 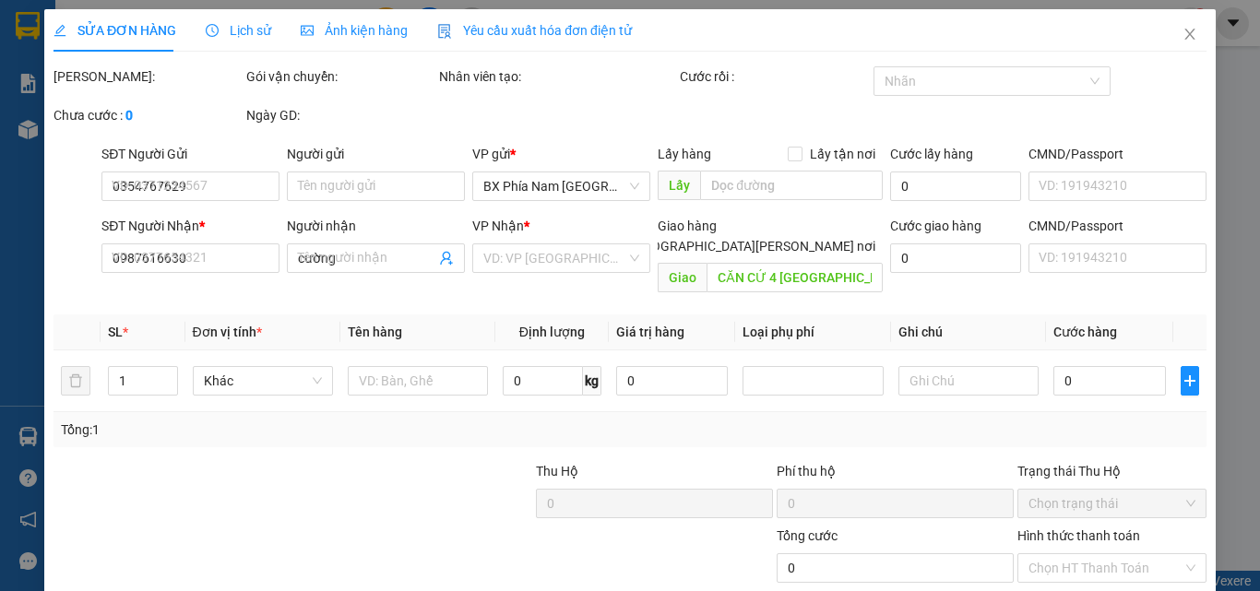 What do you see at coordinates (212, 30) in the screenshot?
I see `span: clock-circle` at bounding box center [212, 30].